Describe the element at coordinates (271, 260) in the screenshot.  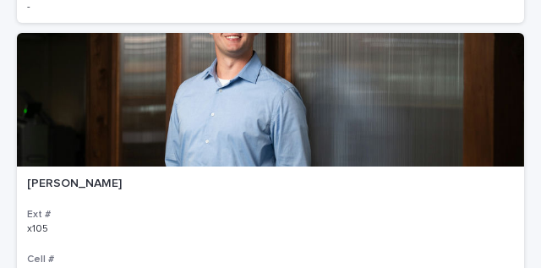
I see `h3: Cell #` at that location.